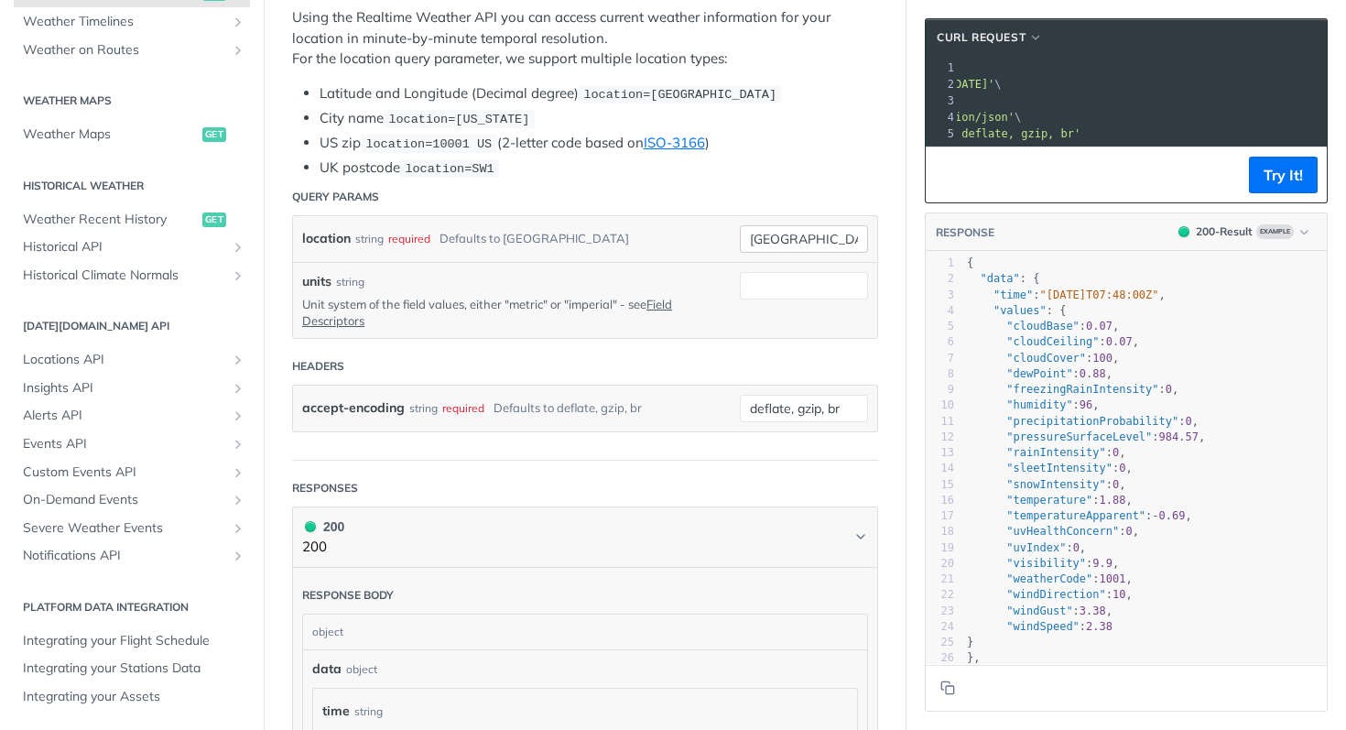 Image resolution: width=1346 pixels, height=730 pixels. What do you see at coordinates (428, 144) in the screenshot?
I see `span: location=10001 US` at bounding box center [428, 144].